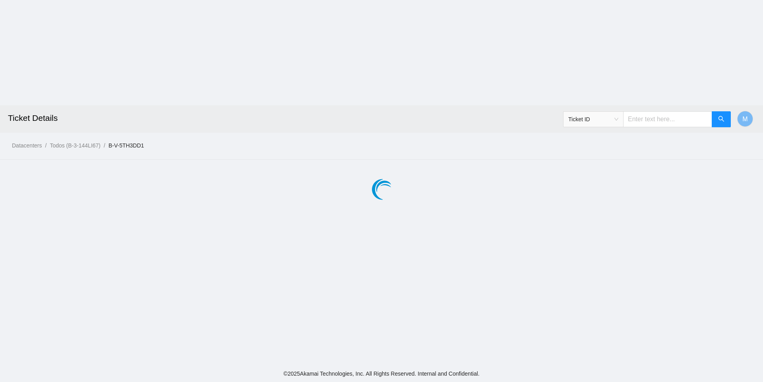  I want to click on a: Todos (B-3-144LI67), so click(75, 145).